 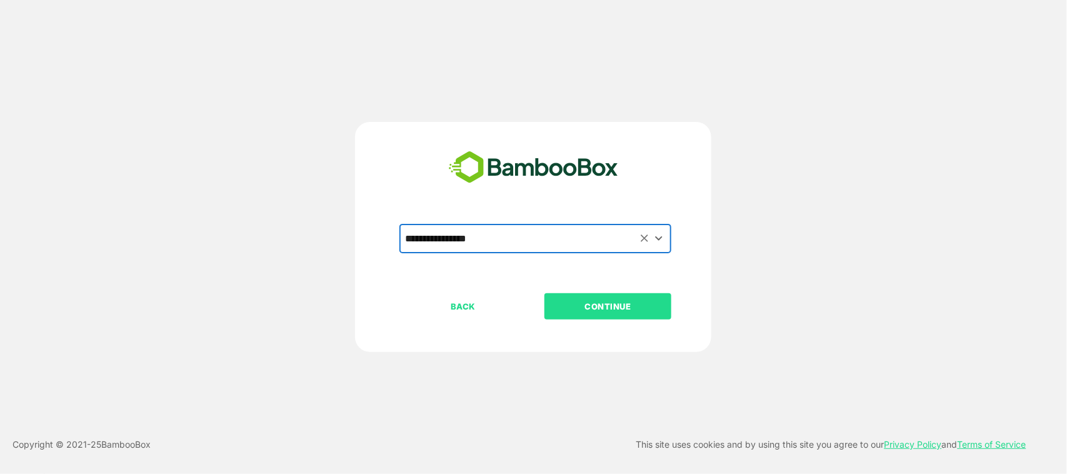 I want to click on p: BACK, so click(x=463, y=306).